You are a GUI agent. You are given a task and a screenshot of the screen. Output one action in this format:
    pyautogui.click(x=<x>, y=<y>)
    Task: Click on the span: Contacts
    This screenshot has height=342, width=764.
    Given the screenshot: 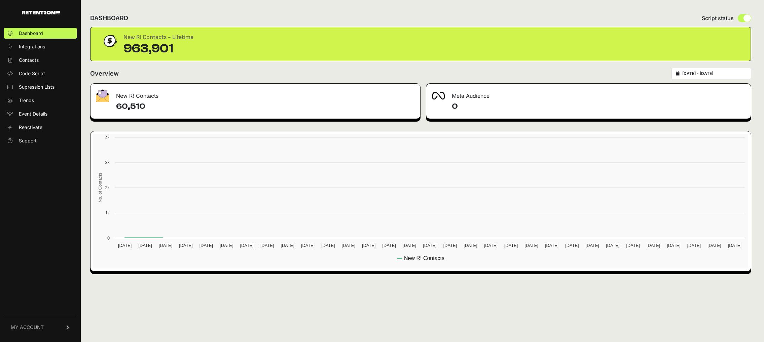 What is the action you would take?
    pyautogui.click(x=29, y=60)
    